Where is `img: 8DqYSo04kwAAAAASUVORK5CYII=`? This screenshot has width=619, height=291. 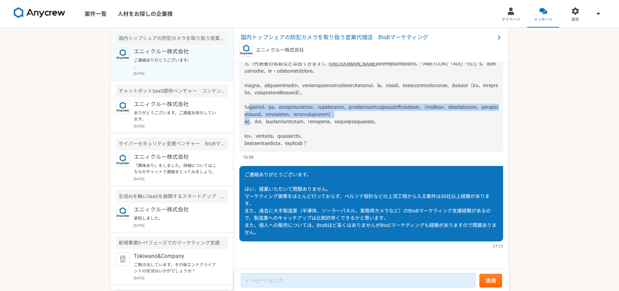 img: 8DqYSo04kwAAAAASUVORK5CYII= is located at coordinates (40, 13).